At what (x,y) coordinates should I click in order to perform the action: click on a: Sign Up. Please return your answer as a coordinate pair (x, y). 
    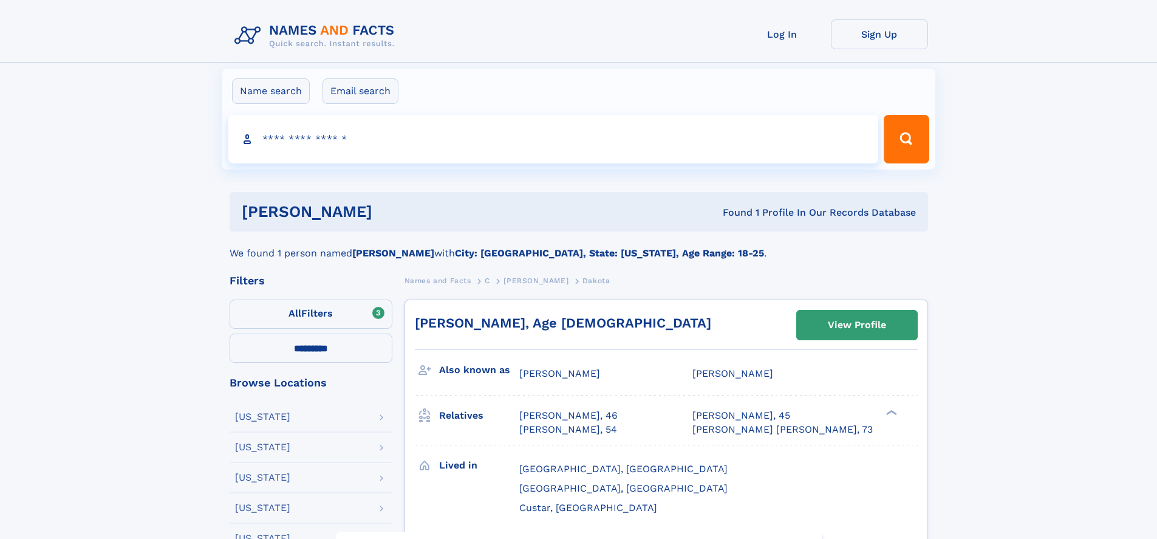
    Looking at the image, I should click on (879, 34).